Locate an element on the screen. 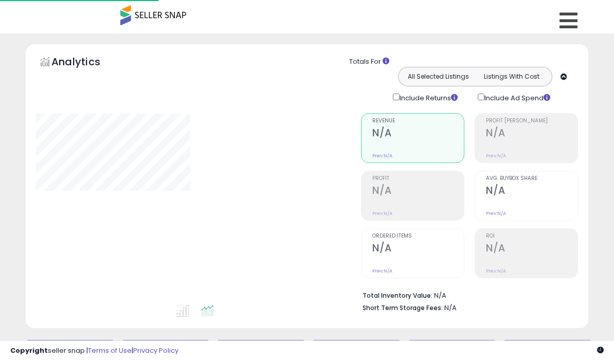 This screenshot has width=614, height=361. button: Listings without Cost is located at coordinates (547, 350).